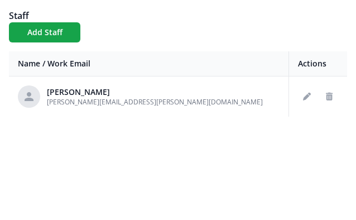  I want to click on th: Name / Work Email, so click(149, 64).